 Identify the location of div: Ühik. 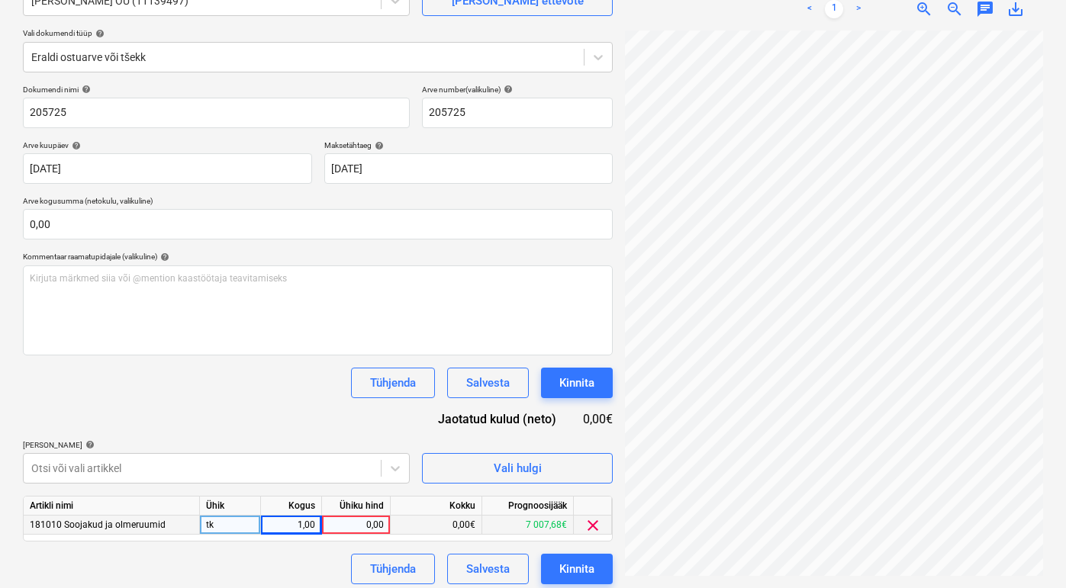
(230, 506).